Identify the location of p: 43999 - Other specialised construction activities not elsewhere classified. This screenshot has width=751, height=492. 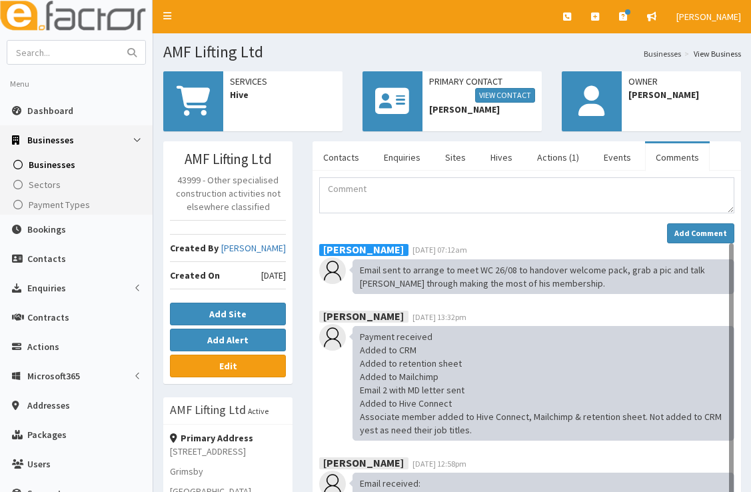
(228, 193).